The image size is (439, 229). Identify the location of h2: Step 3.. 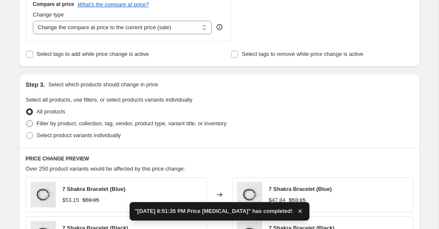
(35, 85).